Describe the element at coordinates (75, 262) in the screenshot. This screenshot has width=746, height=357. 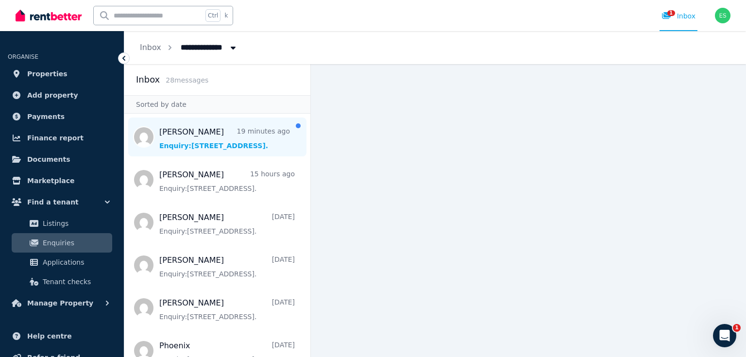
I see `span: Applications` at that location.